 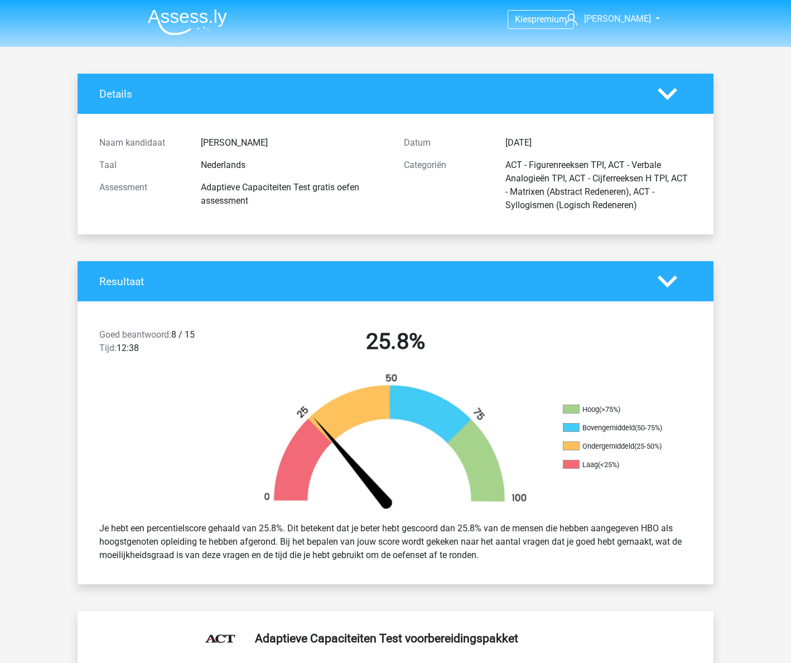 What do you see at coordinates (610, 409) in the screenshot?
I see `div: (>75%)` at bounding box center [610, 409].